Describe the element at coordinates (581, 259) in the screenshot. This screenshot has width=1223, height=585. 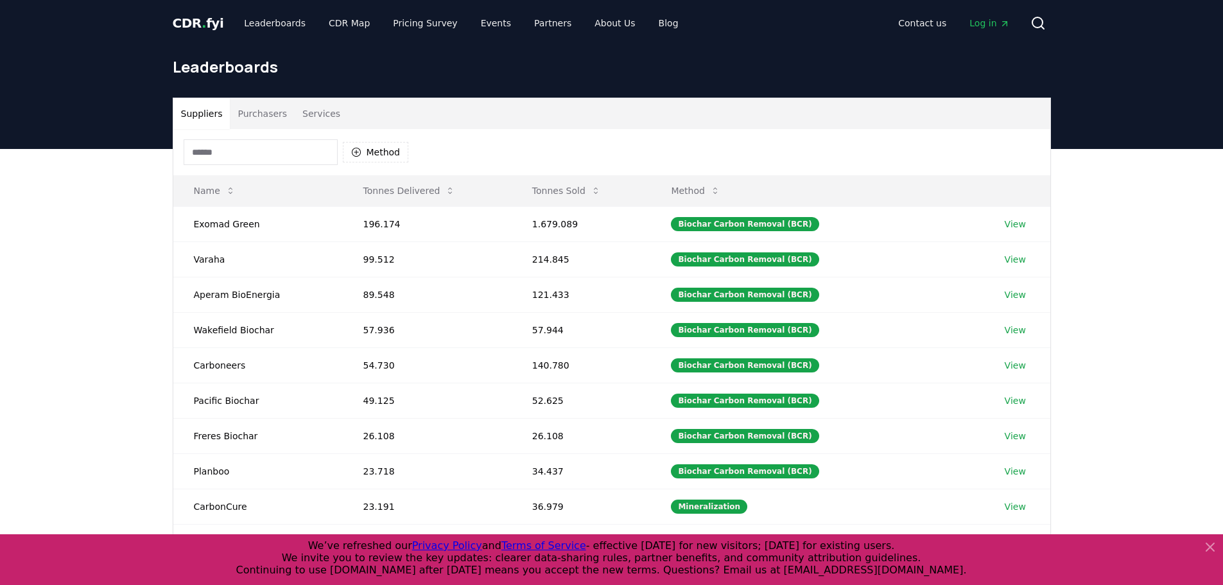
I see `td: 214.845` at that location.